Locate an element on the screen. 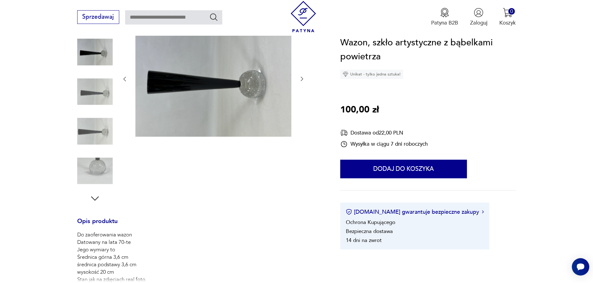 Image resolution: width=593 pixels, height=283 pixels. img: Ikona certyfikatu is located at coordinates (349, 213).